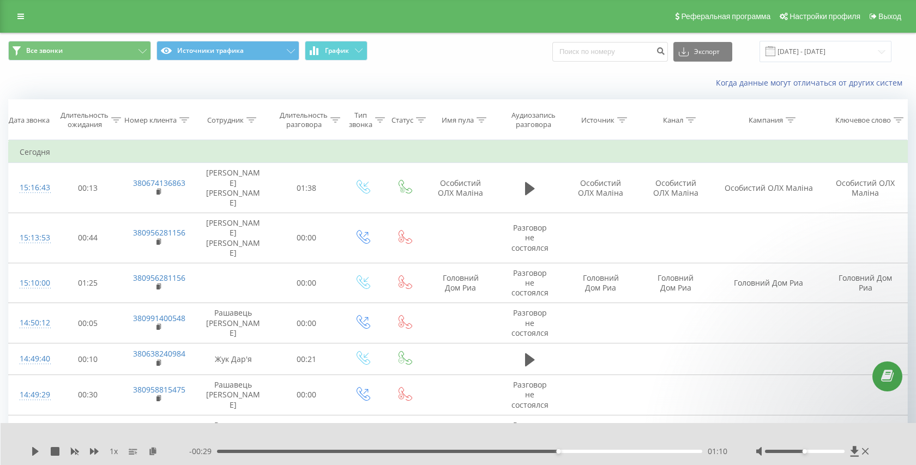 The height and width of the screenshot is (465, 916). Describe the element at coordinates (673, 120) in the screenshot. I see `div: Канал` at that location.